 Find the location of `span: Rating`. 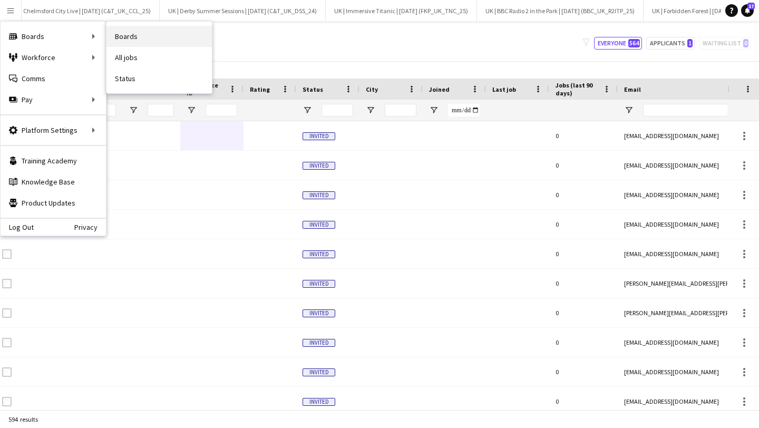

span: Rating is located at coordinates (260, 89).